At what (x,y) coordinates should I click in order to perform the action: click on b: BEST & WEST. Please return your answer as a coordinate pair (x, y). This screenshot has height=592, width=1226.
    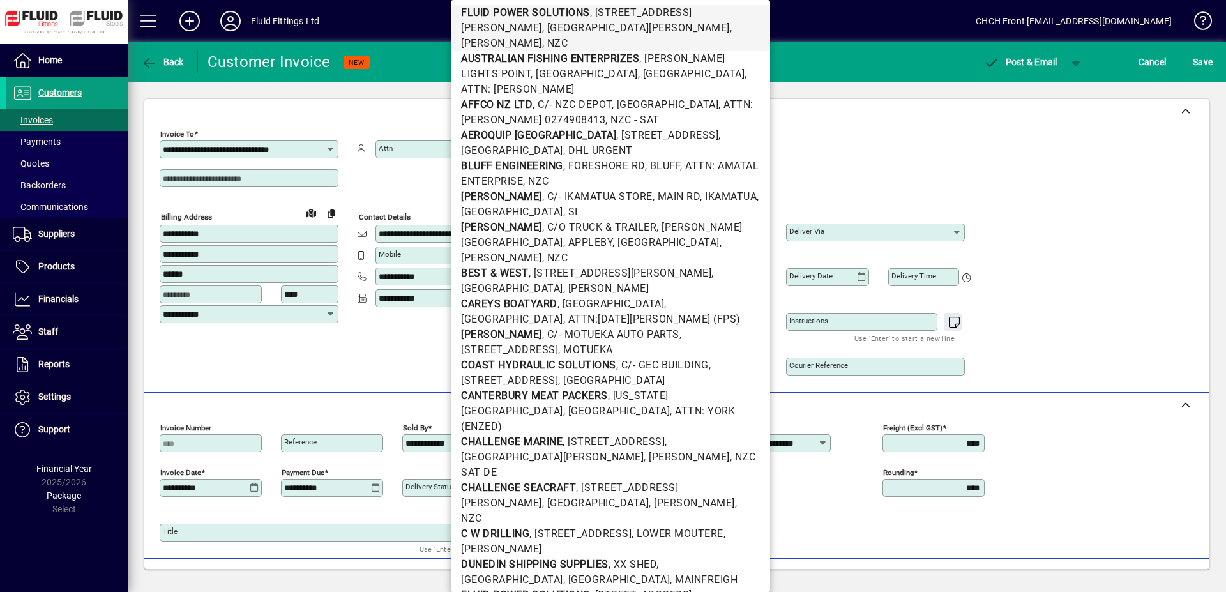
    Looking at the image, I should click on (495, 273).